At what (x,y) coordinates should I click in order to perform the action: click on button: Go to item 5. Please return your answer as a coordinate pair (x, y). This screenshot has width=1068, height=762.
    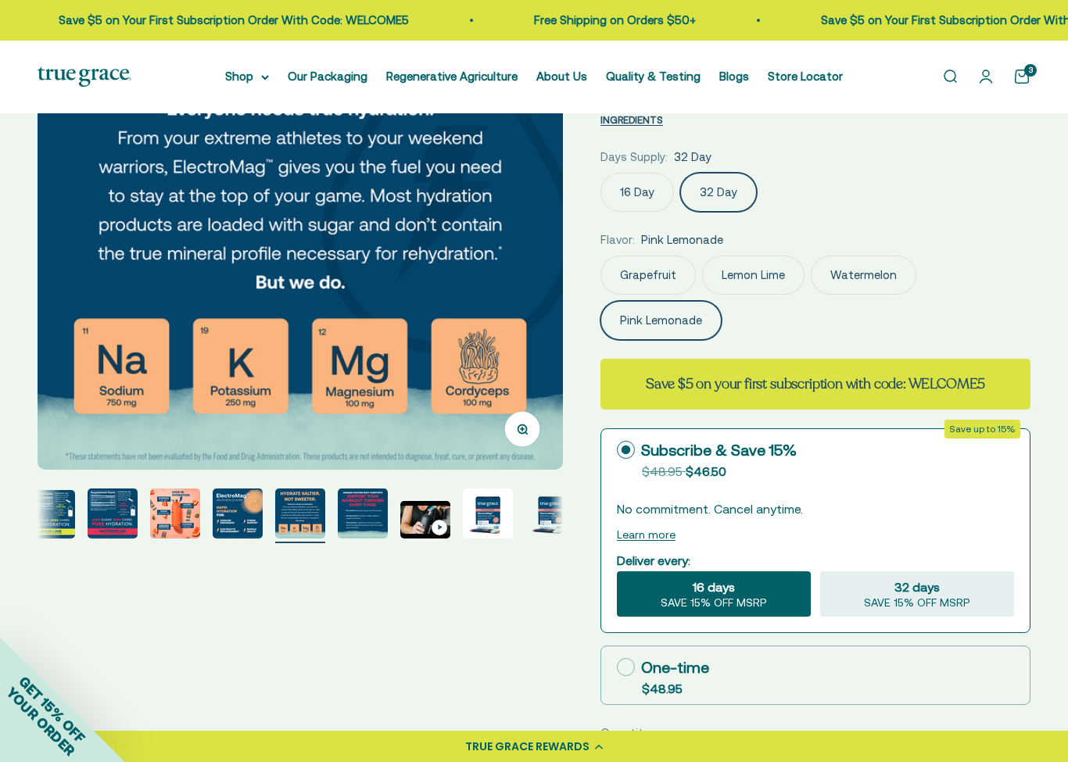
    Looking at the image, I should click on (50, 517).